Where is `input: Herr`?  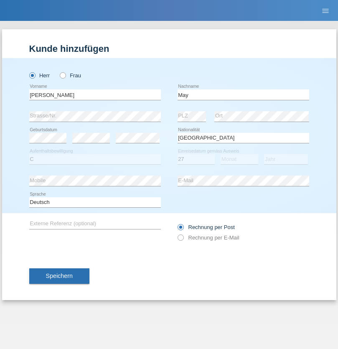
input: Herr is located at coordinates (32, 75).